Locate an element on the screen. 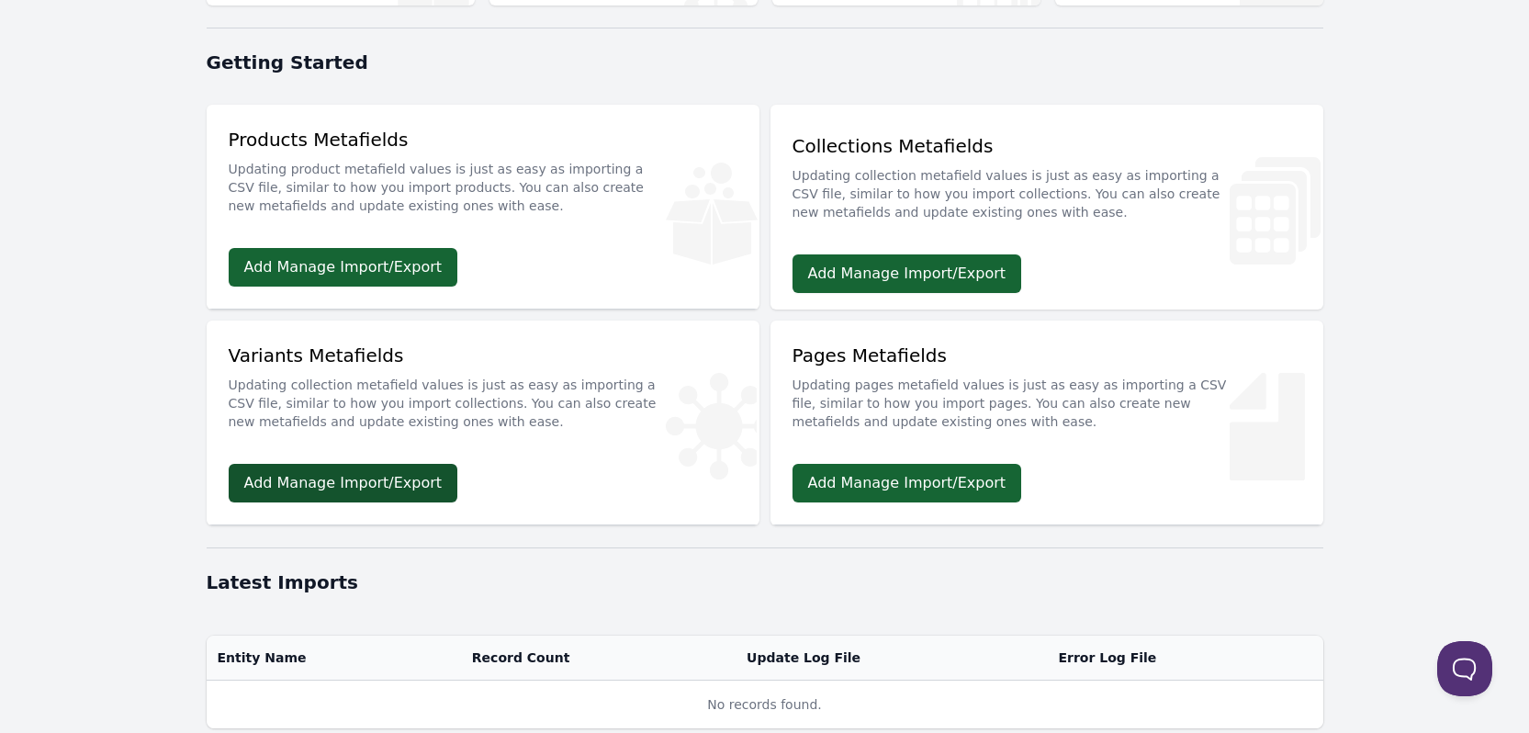  p: Updating pages metafield values is just as easy as importing a CSV file, similar to how you impor... is located at coordinates (1047, 399).